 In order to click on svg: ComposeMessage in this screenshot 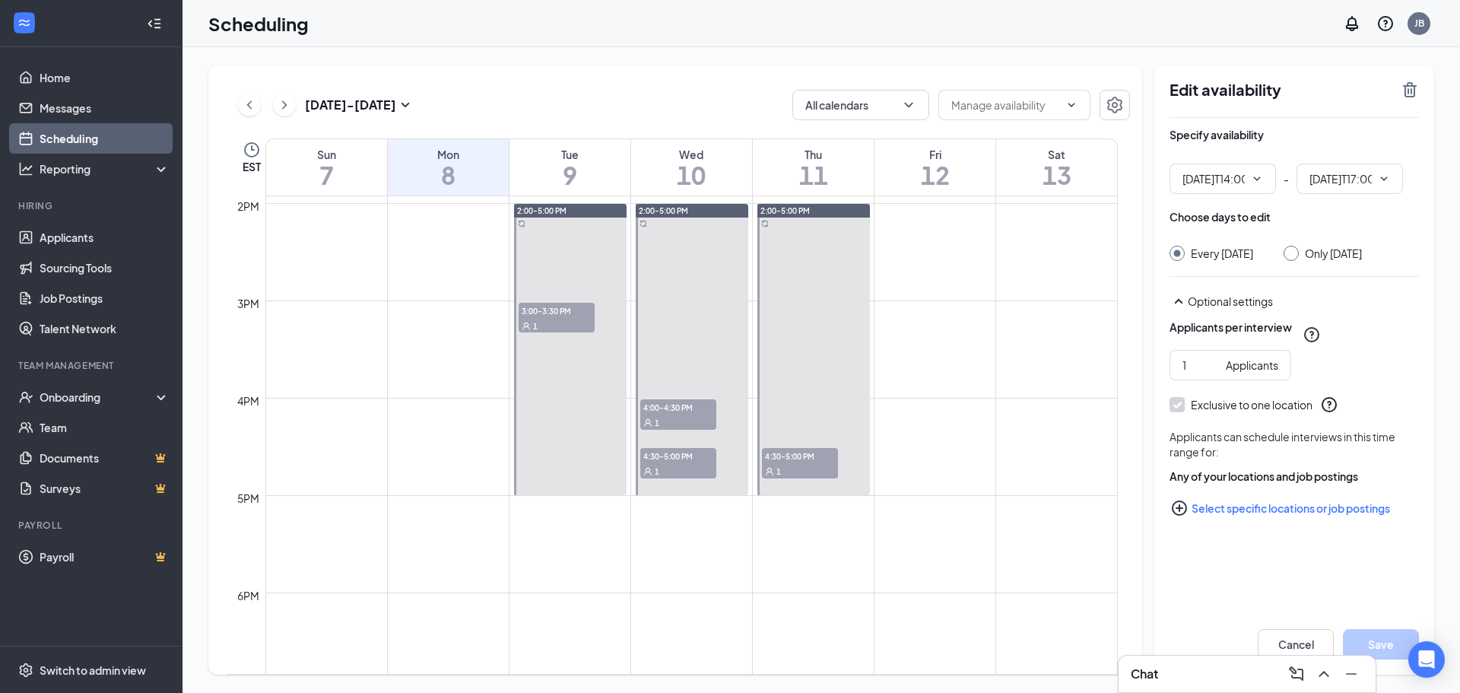, I will do `click(1297, 674)`.